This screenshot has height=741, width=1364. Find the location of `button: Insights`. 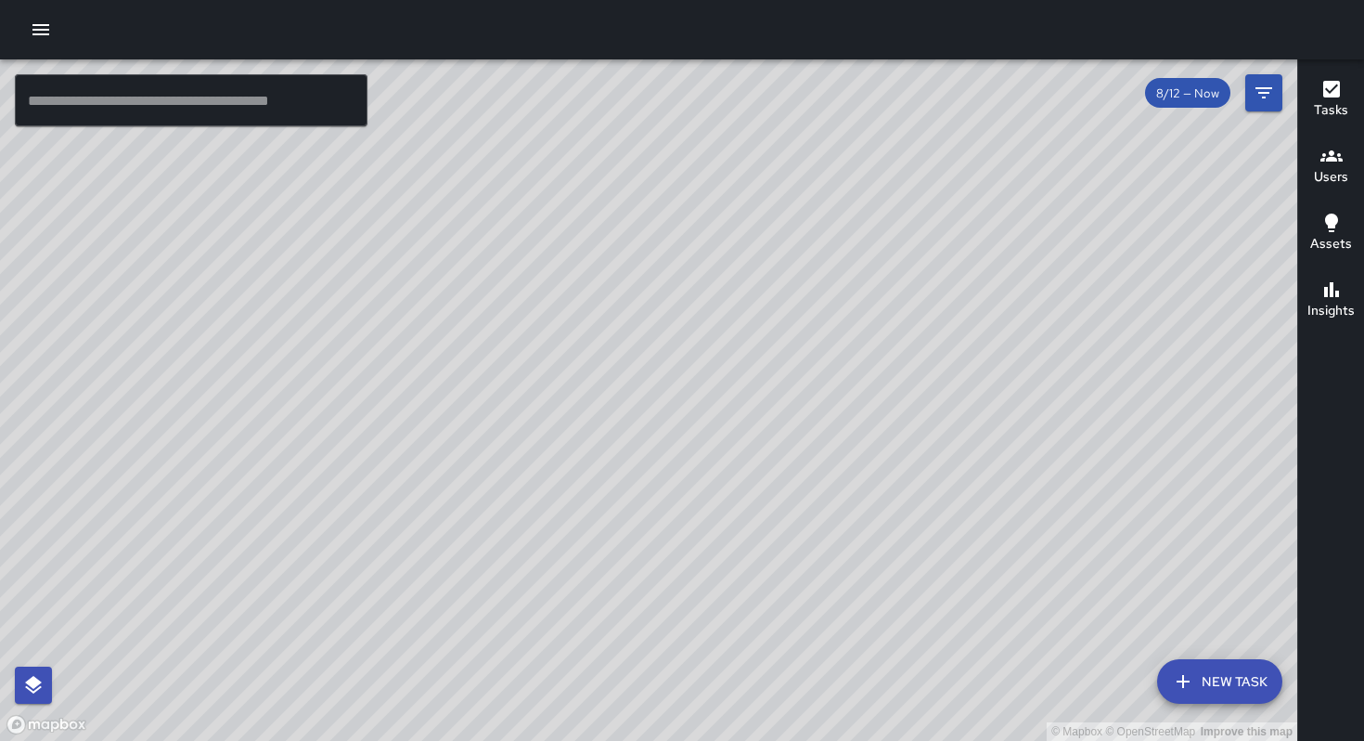

button: Insights is located at coordinates (1331, 301).